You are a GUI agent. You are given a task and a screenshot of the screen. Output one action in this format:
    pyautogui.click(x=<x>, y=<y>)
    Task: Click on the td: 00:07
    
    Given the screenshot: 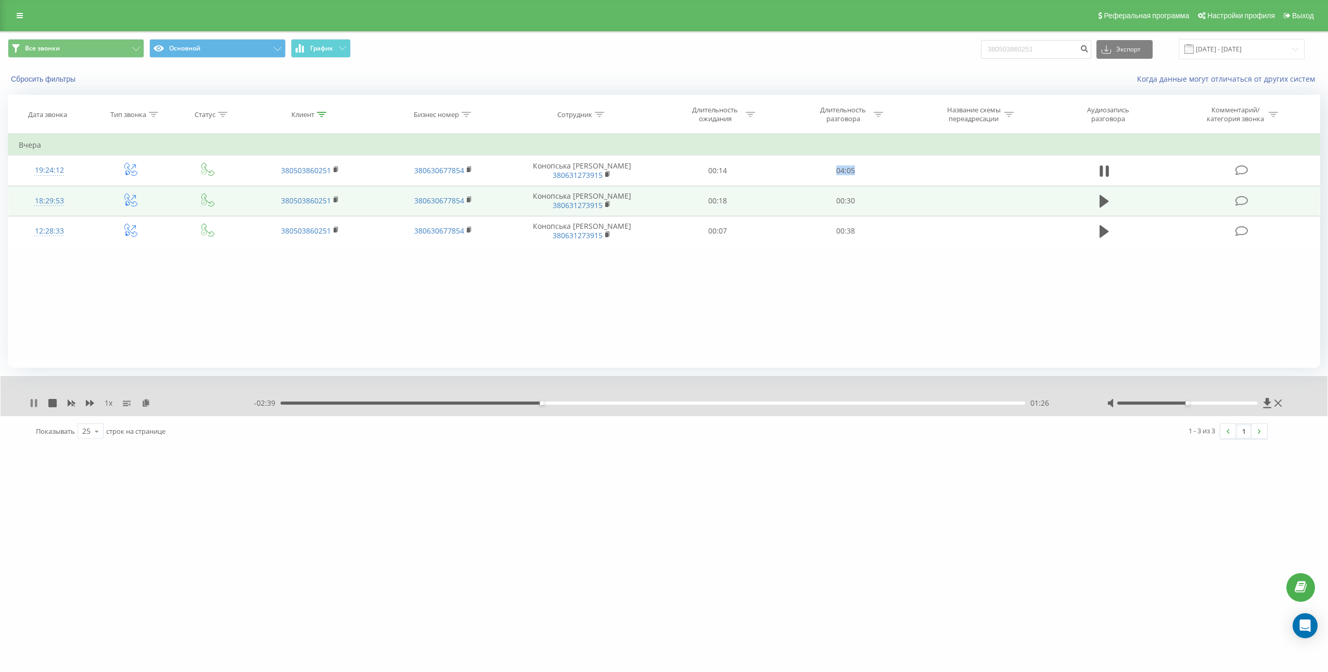 What is the action you would take?
    pyautogui.click(x=718, y=231)
    